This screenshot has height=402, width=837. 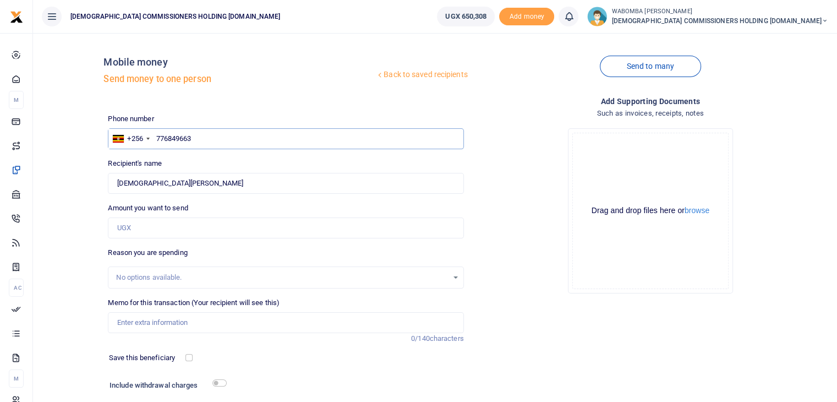 I want to click on a: Send to many, so click(x=651, y=66).